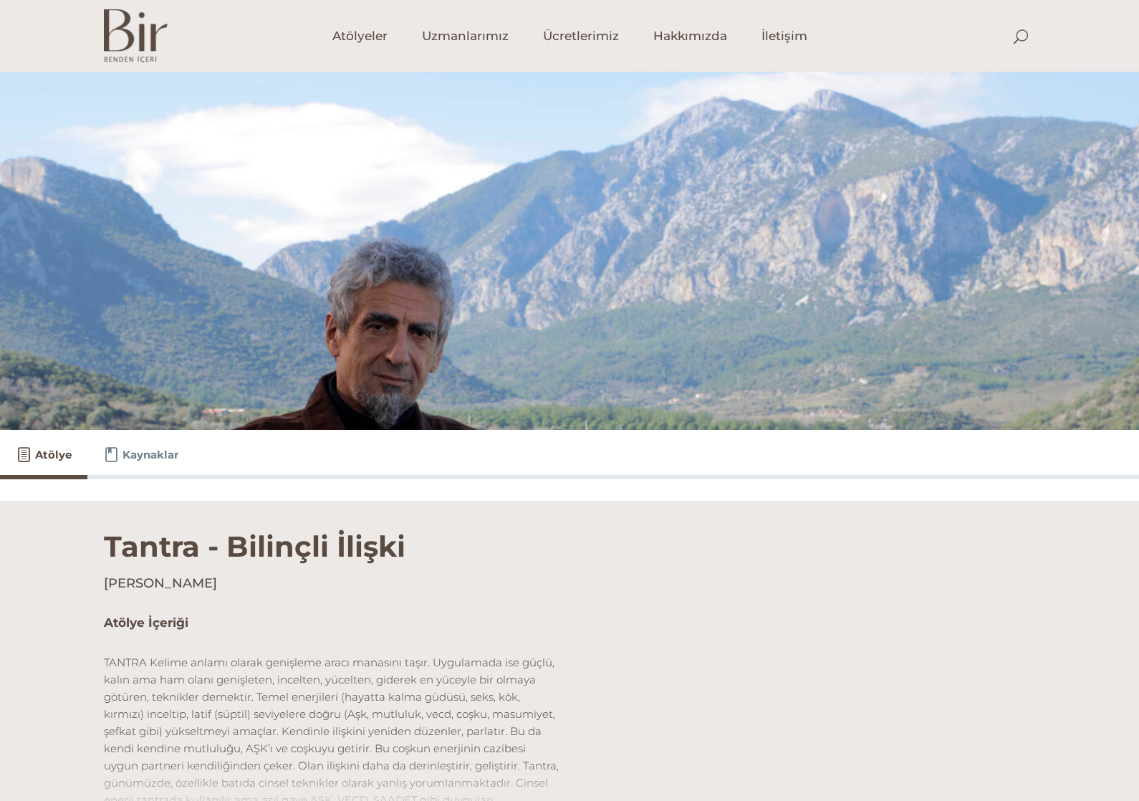 This screenshot has height=801, width=1139. Describe the element at coordinates (465, 36) in the screenshot. I see `span: Uzmanlarımız` at that location.